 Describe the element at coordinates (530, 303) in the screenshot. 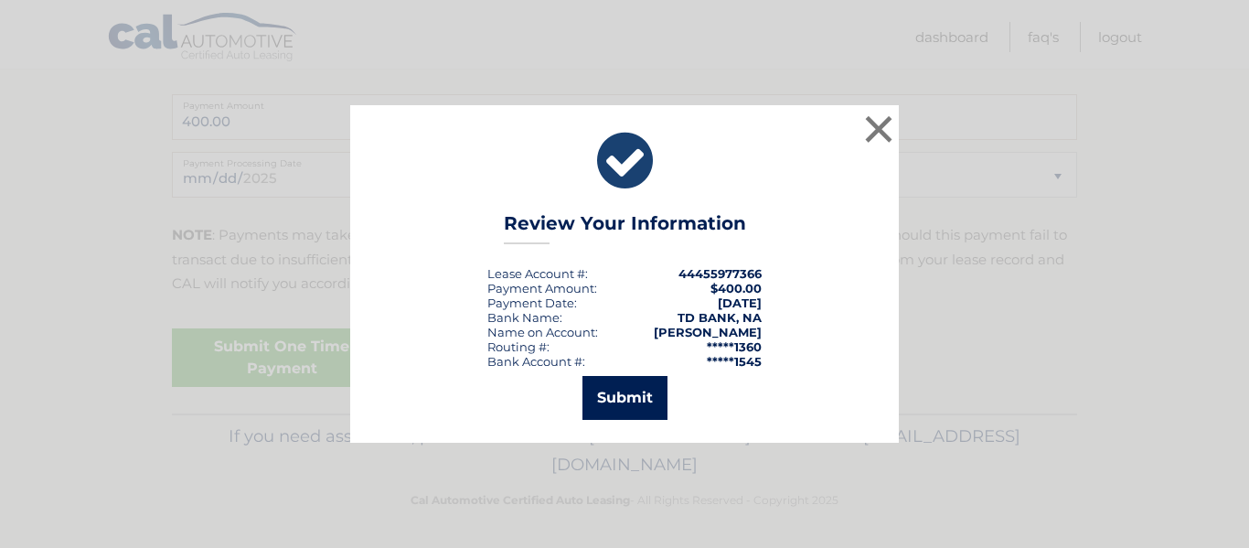

I see `span: Payment Date` at that location.